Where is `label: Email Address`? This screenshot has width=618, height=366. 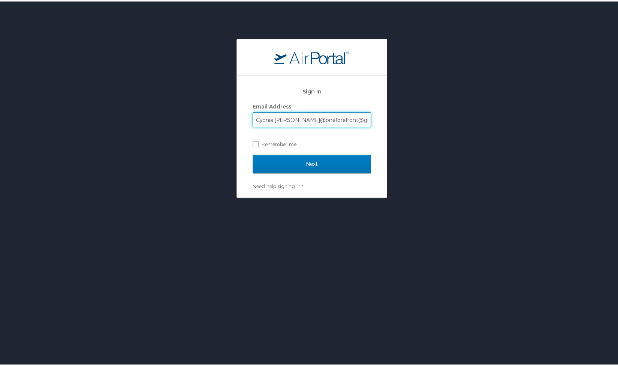
label: Email Address is located at coordinates (272, 105).